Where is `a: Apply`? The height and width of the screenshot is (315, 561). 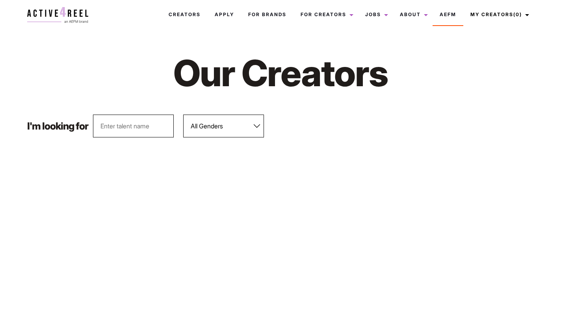
a: Apply is located at coordinates (224, 15).